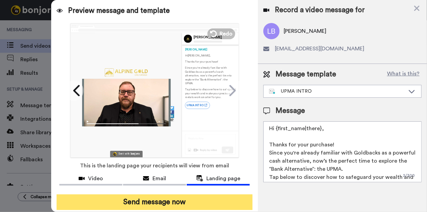  Describe the element at coordinates (210, 62) in the screenshot. I see `p: Thanks for your purchase!` at that location.